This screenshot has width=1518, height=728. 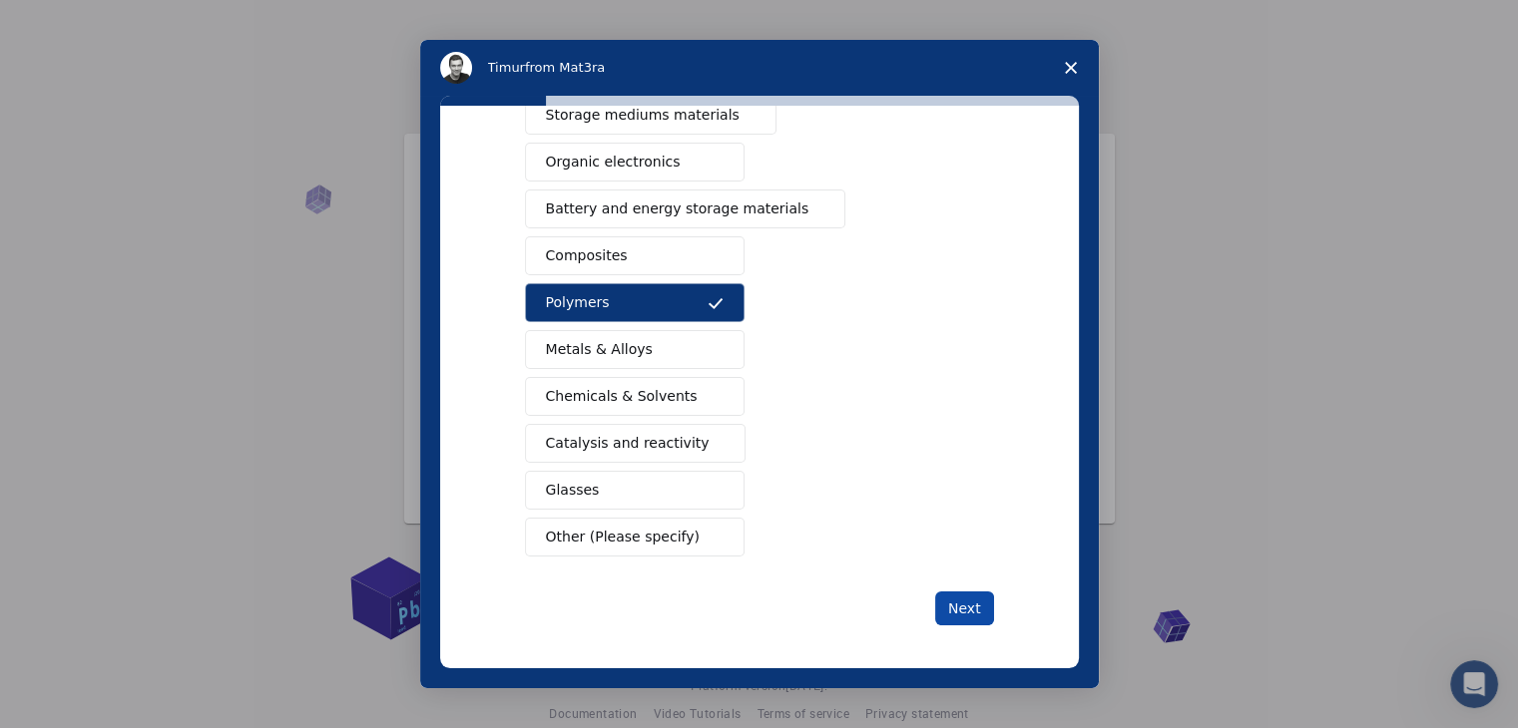 What do you see at coordinates (573, 490) in the screenshot?
I see `span: Glasses` at bounding box center [573, 490].